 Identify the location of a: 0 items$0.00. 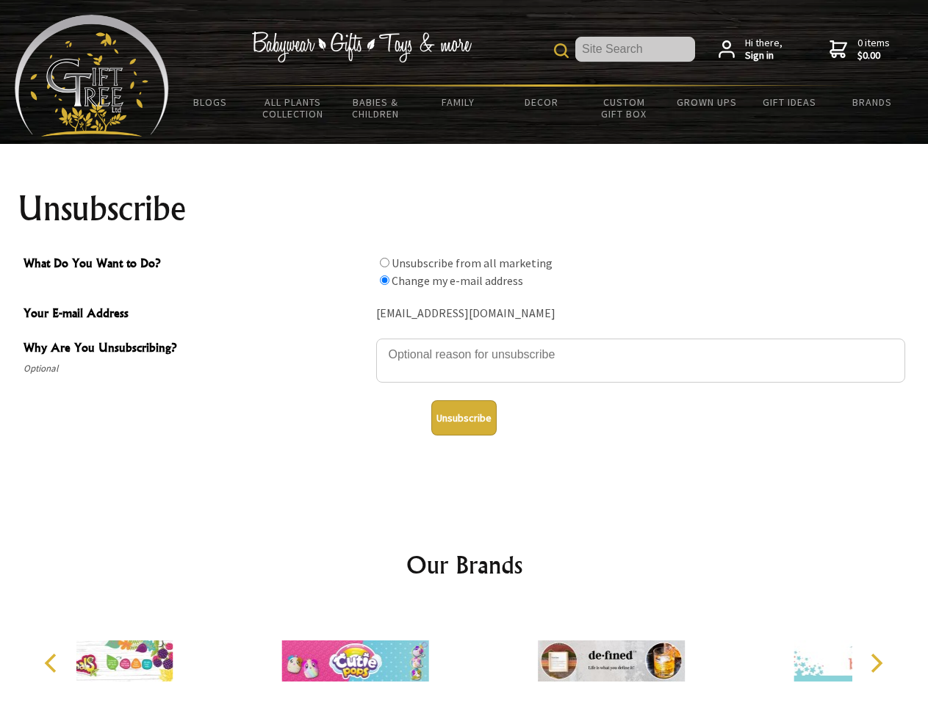
(859, 49).